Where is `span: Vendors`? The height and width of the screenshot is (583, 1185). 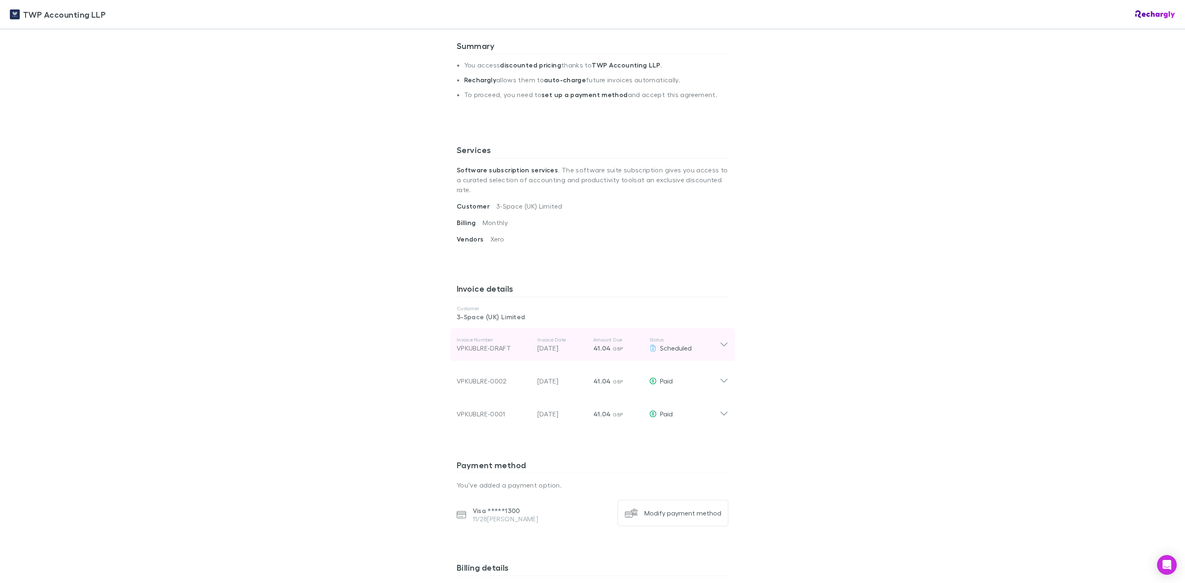 span: Vendors is located at coordinates (473, 239).